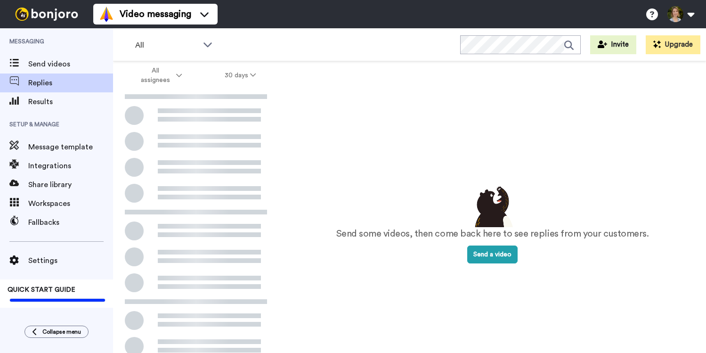 Image resolution: width=706 pixels, height=353 pixels. Describe the element at coordinates (155, 14) in the screenshot. I see `span: Video messaging` at that location.